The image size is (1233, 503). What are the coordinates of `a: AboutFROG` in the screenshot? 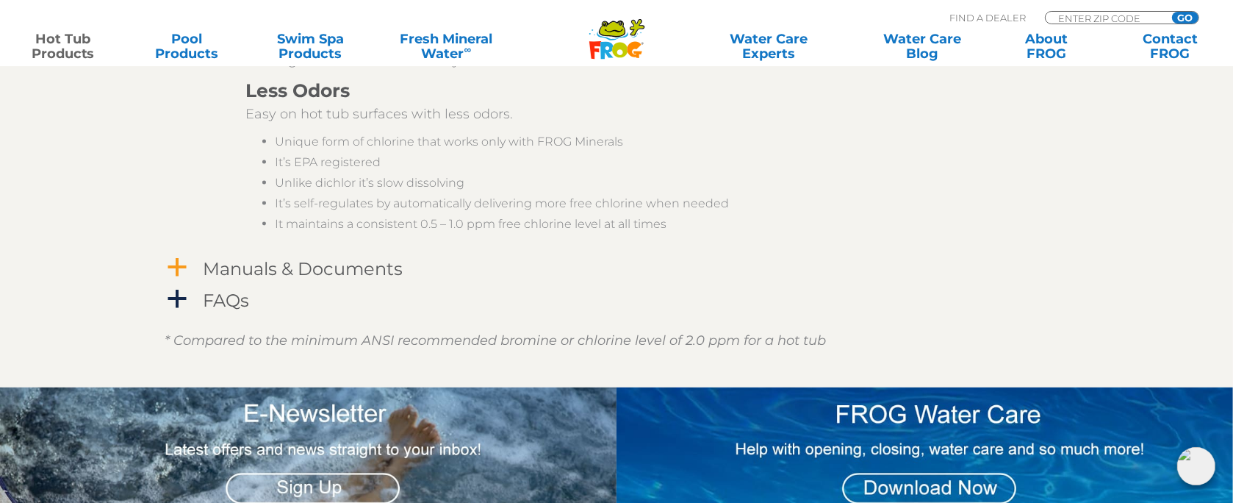 It's located at (1046, 46).